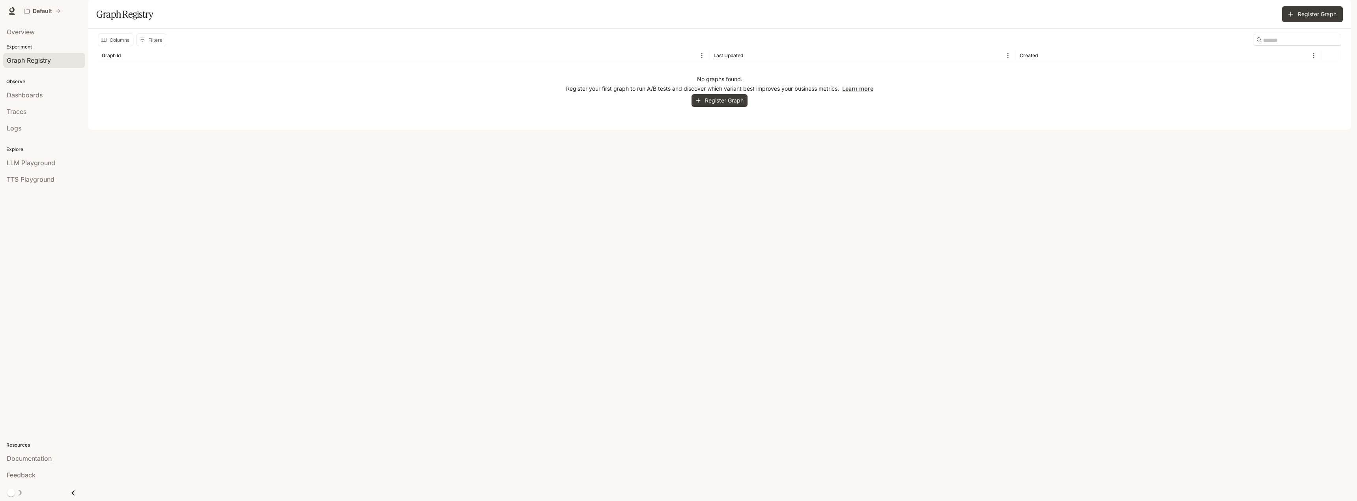 This screenshot has height=501, width=1357. Describe the element at coordinates (42, 11) in the screenshot. I see `p: Default` at that location.